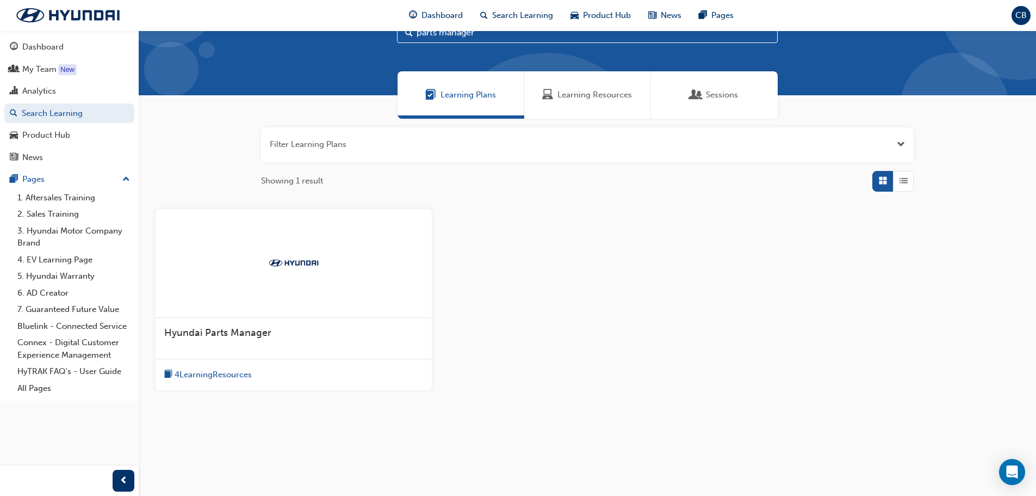 The height and width of the screenshot is (496, 1036). I want to click on a: guage-iconDashboard, so click(436, 15).